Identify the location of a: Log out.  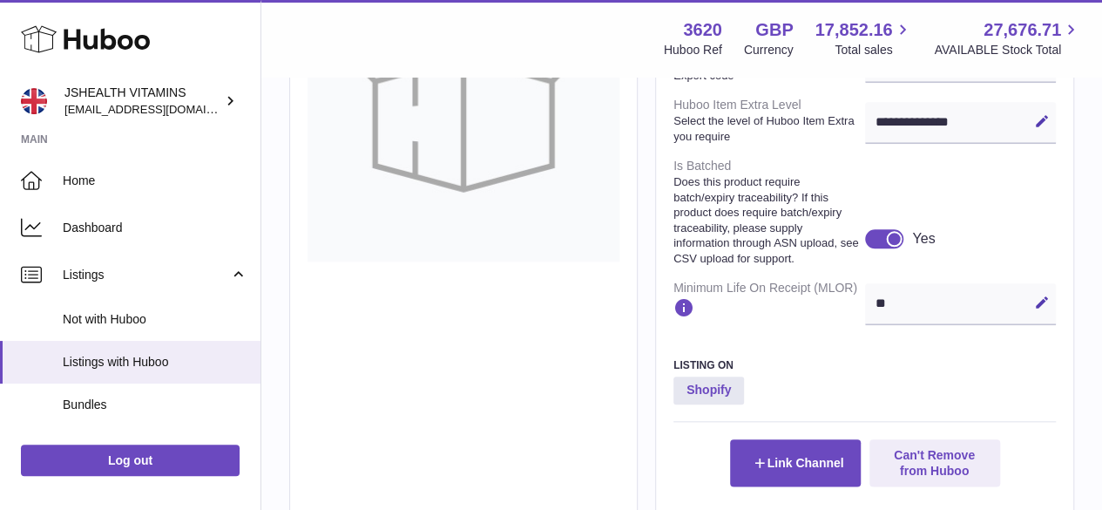
(130, 460).